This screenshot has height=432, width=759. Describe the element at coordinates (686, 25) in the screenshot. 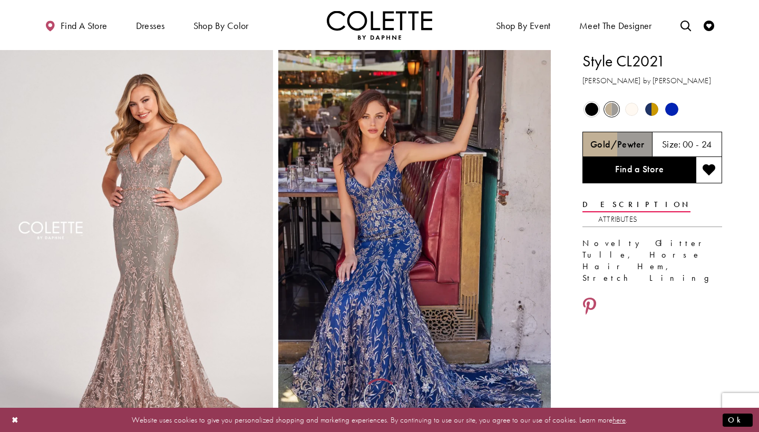

I see `a: Toggle search` at that location.